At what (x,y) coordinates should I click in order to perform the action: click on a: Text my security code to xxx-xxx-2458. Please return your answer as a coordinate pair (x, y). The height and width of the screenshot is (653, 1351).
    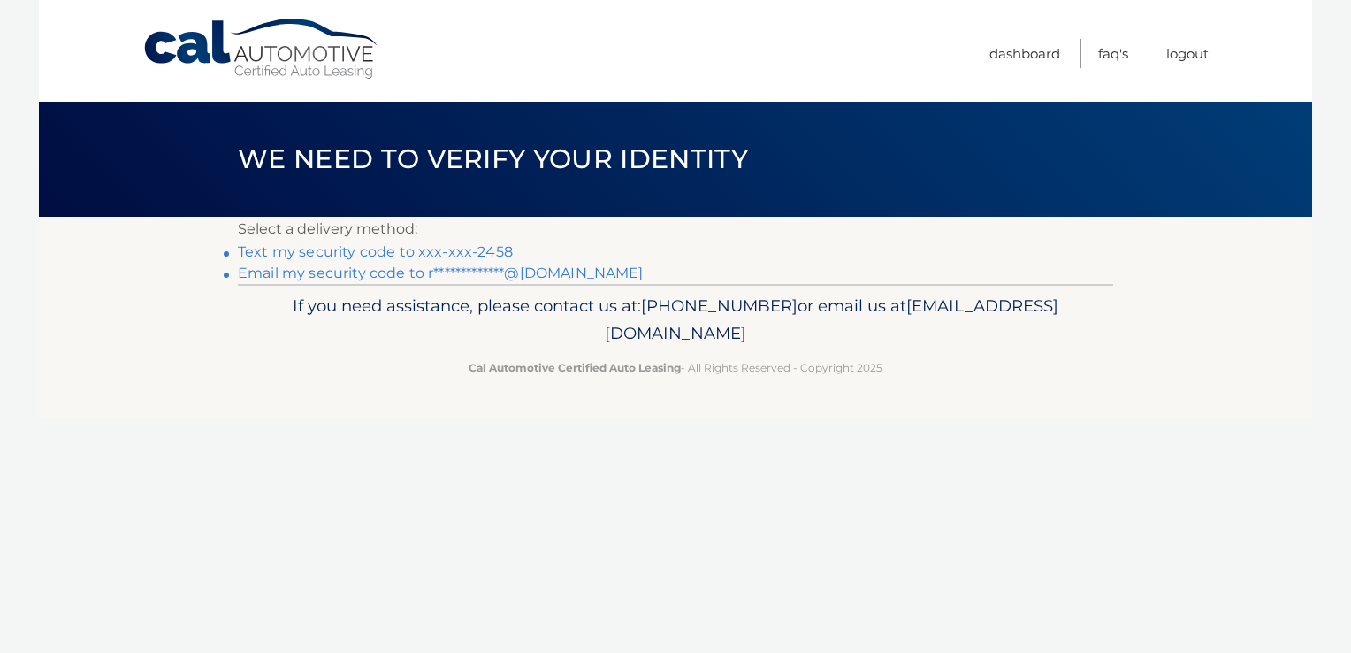
    Looking at the image, I should click on (375, 251).